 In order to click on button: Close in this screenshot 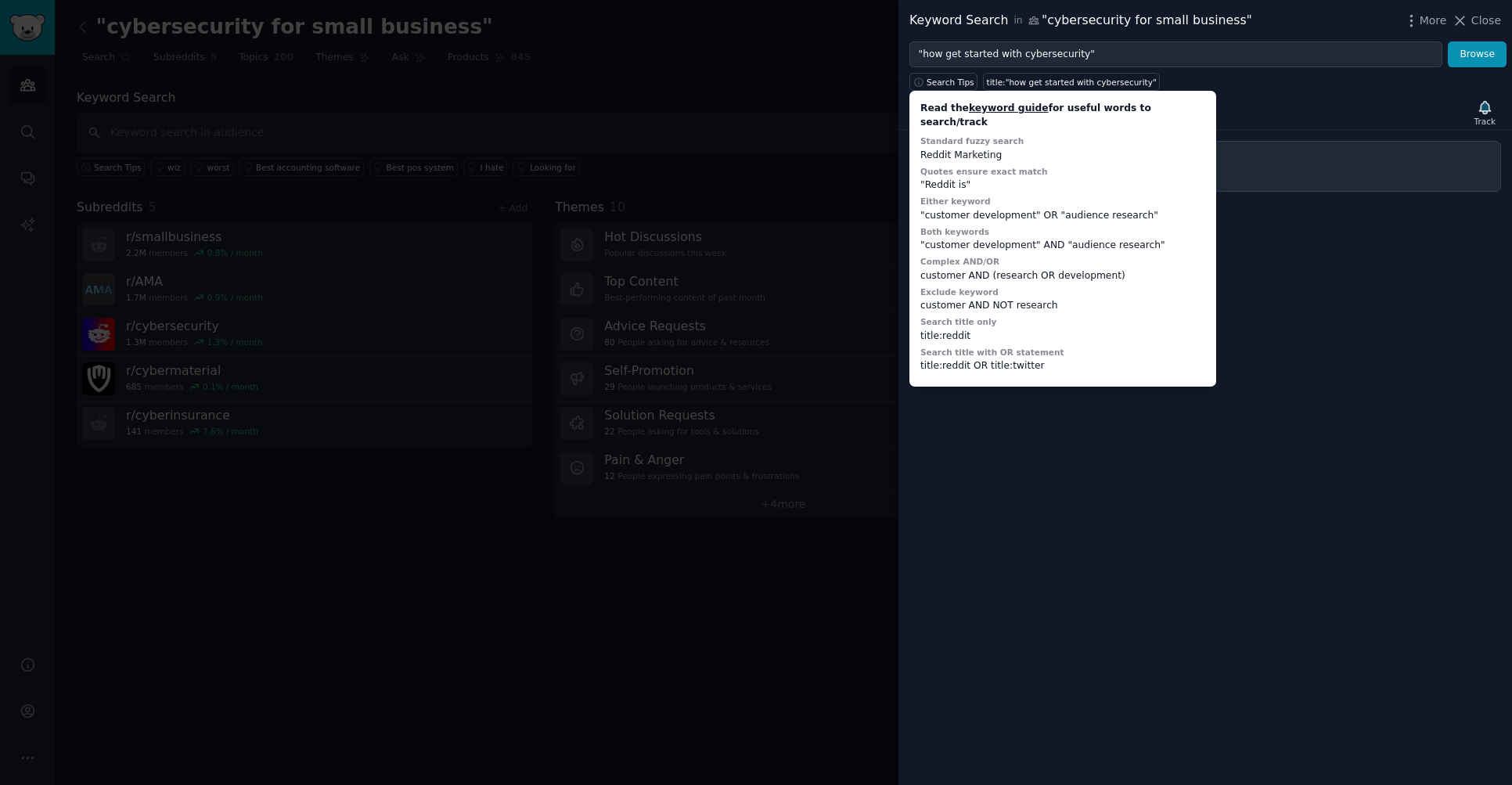, I will do `click(1476, 20)`.